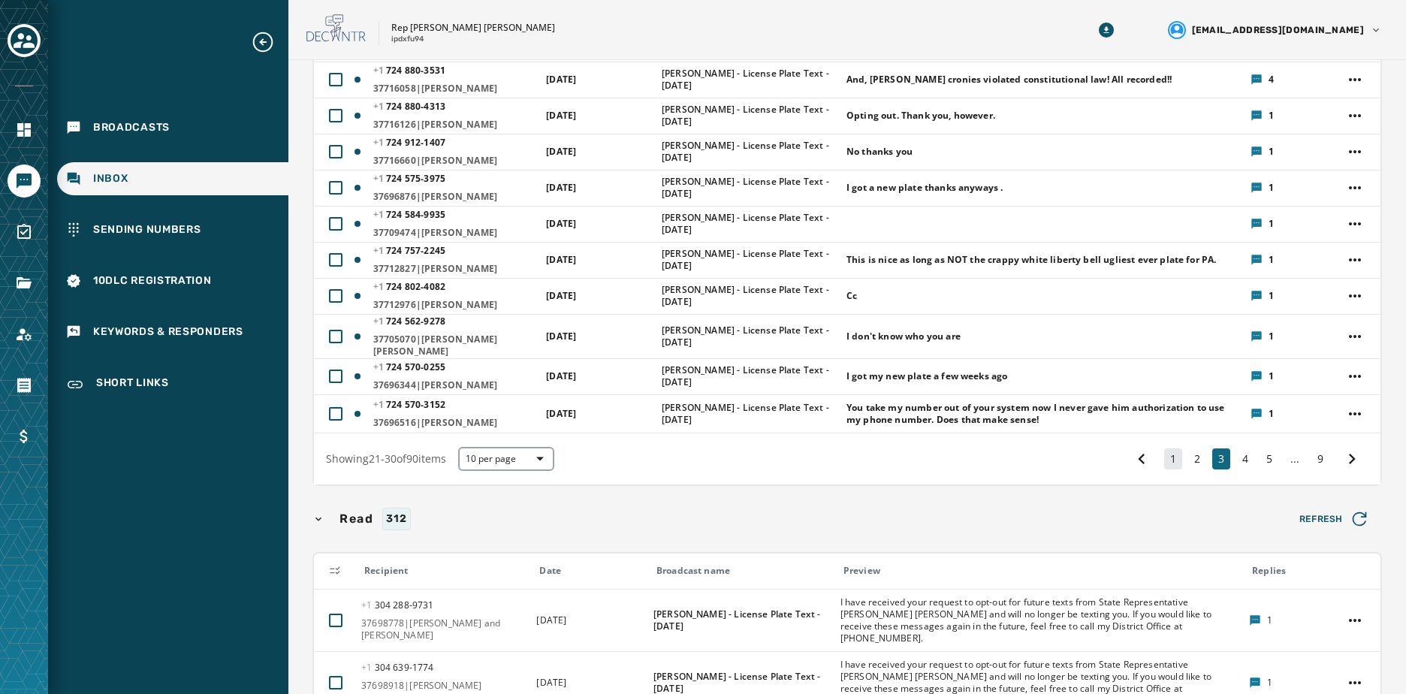  What do you see at coordinates (132, 384) in the screenshot?
I see `span: Short Links` at bounding box center [132, 384].